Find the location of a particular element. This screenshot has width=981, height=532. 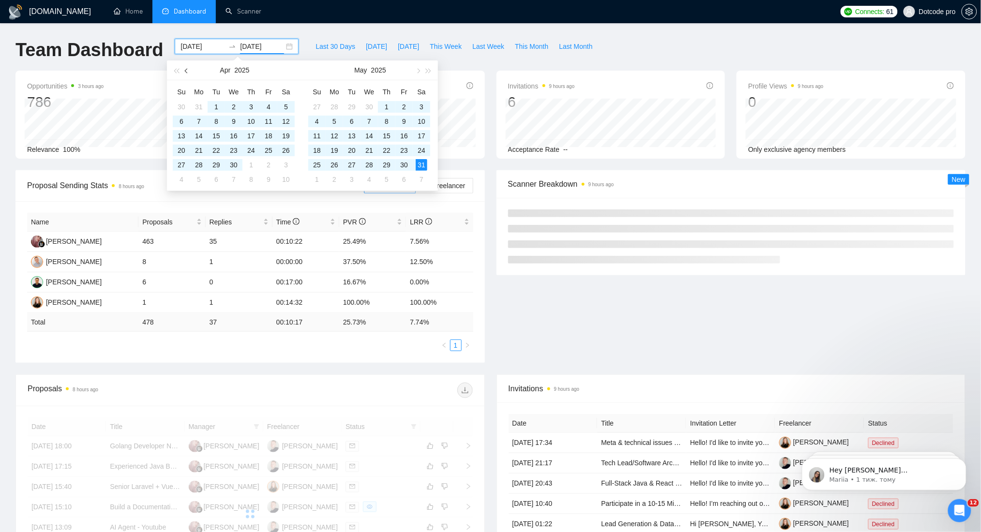

td: 2025-06-04 is located at coordinates (369, 180).